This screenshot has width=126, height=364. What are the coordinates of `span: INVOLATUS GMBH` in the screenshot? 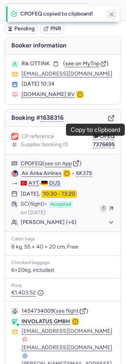 It's located at (46, 322).